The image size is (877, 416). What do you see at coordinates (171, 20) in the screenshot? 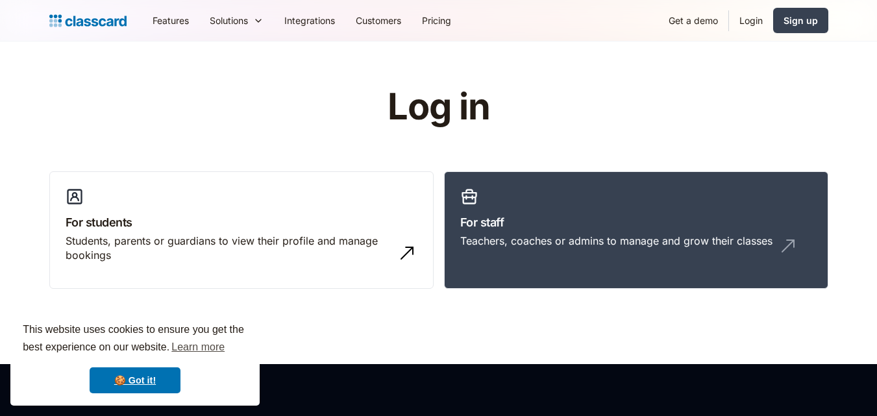
I see `a: Features` at bounding box center [171, 20].